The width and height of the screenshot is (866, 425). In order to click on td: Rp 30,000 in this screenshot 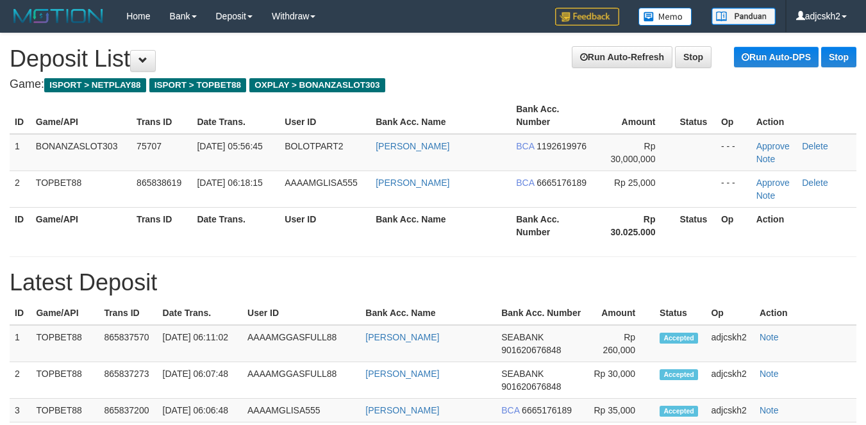, I will do `click(620, 380)`.